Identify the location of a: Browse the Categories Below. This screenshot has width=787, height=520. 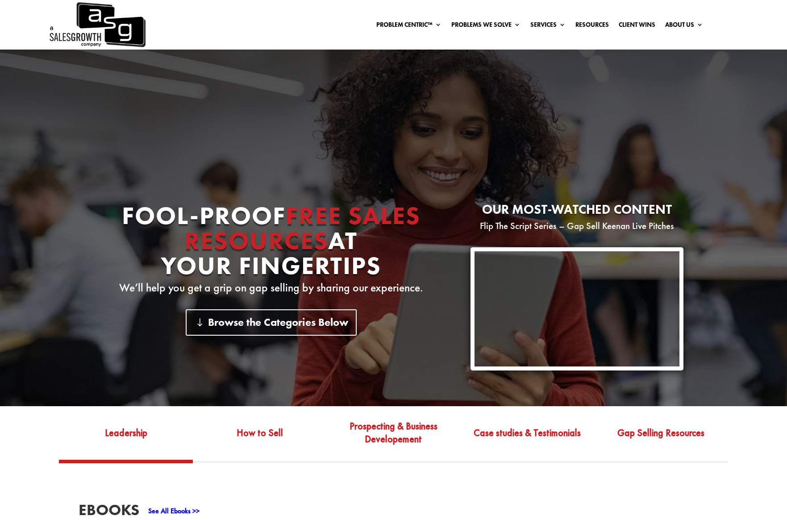
(271, 322).